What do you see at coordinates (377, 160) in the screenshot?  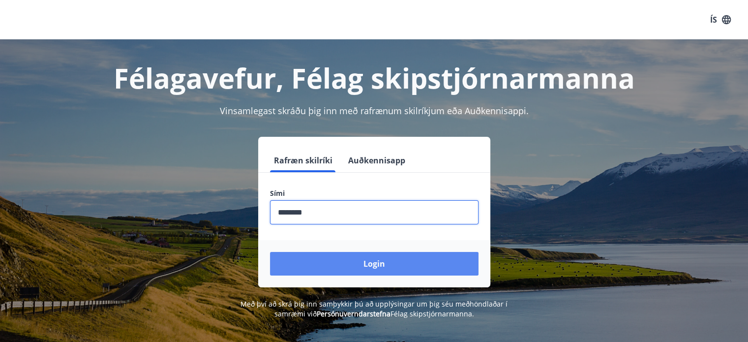 I see `button: Auðkennisapp` at bounding box center [377, 160].